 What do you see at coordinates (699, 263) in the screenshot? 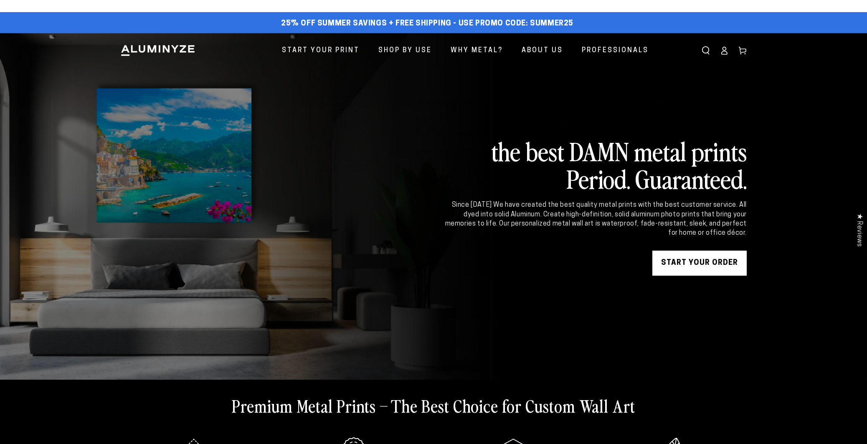
I see `a: START YOUR Order` at bounding box center [699, 263].